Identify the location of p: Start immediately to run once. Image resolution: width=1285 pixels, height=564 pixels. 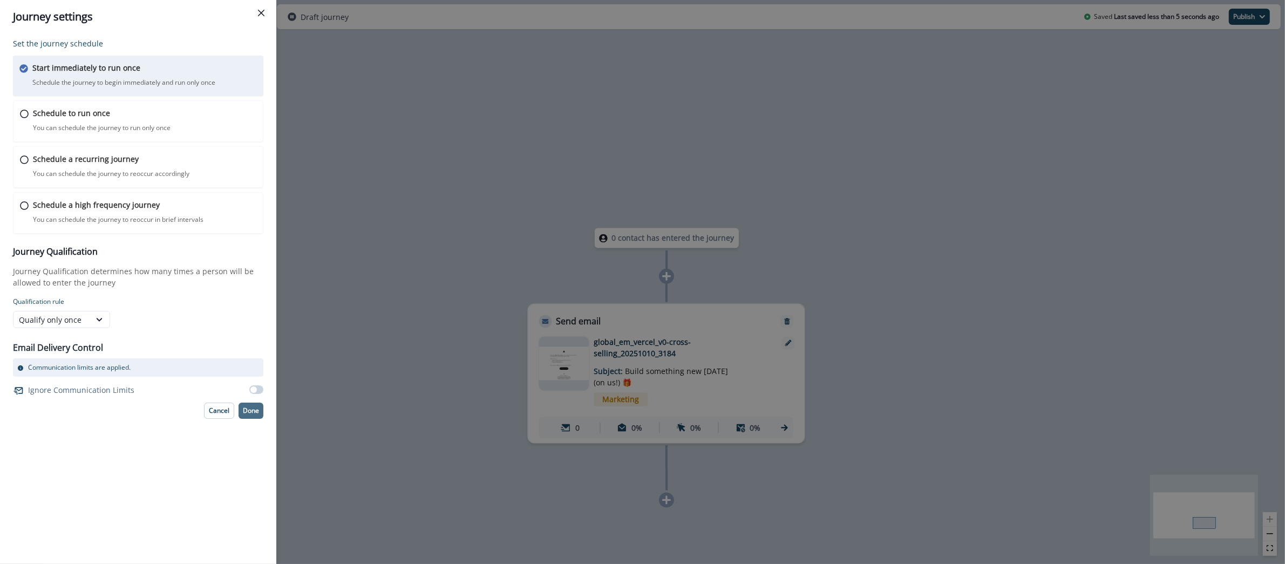
(86, 67).